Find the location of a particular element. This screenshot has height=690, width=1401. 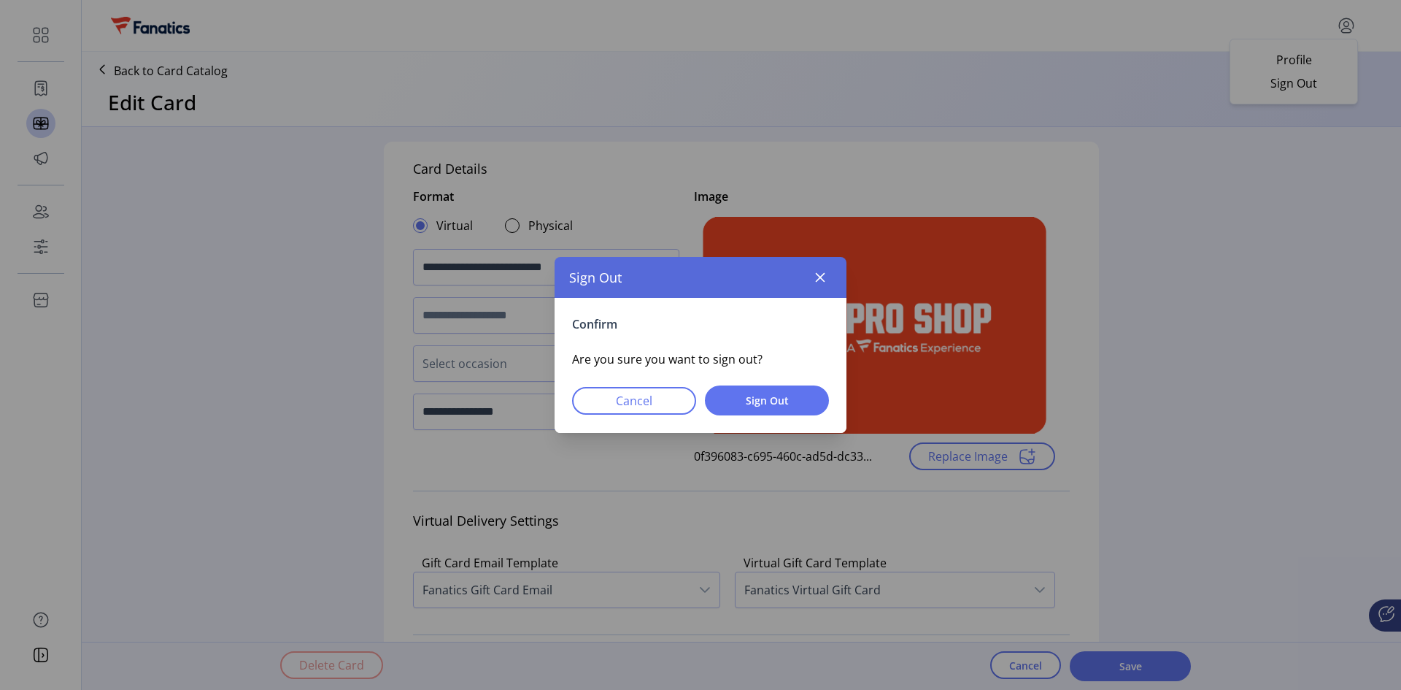

p: Are you sure you want to sign out? is located at coordinates (701, 359).